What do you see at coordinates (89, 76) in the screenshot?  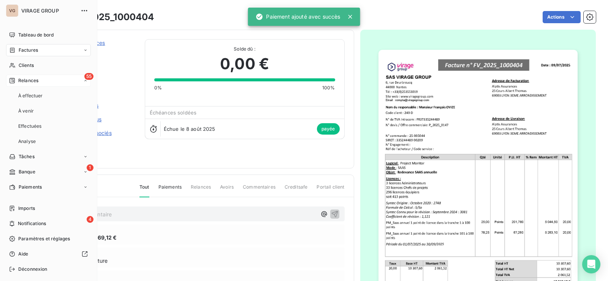 I see `span: 55` at bounding box center [89, 76].